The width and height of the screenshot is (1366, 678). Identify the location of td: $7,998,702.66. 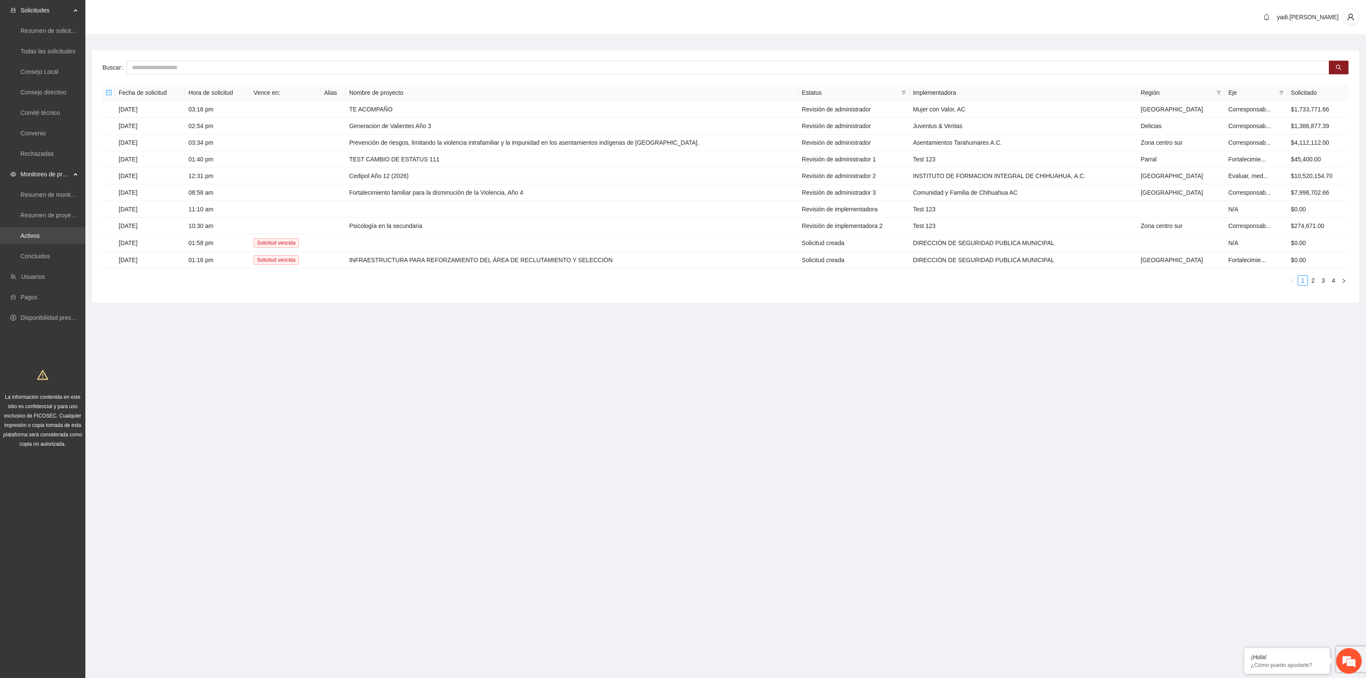
(1318, 193).